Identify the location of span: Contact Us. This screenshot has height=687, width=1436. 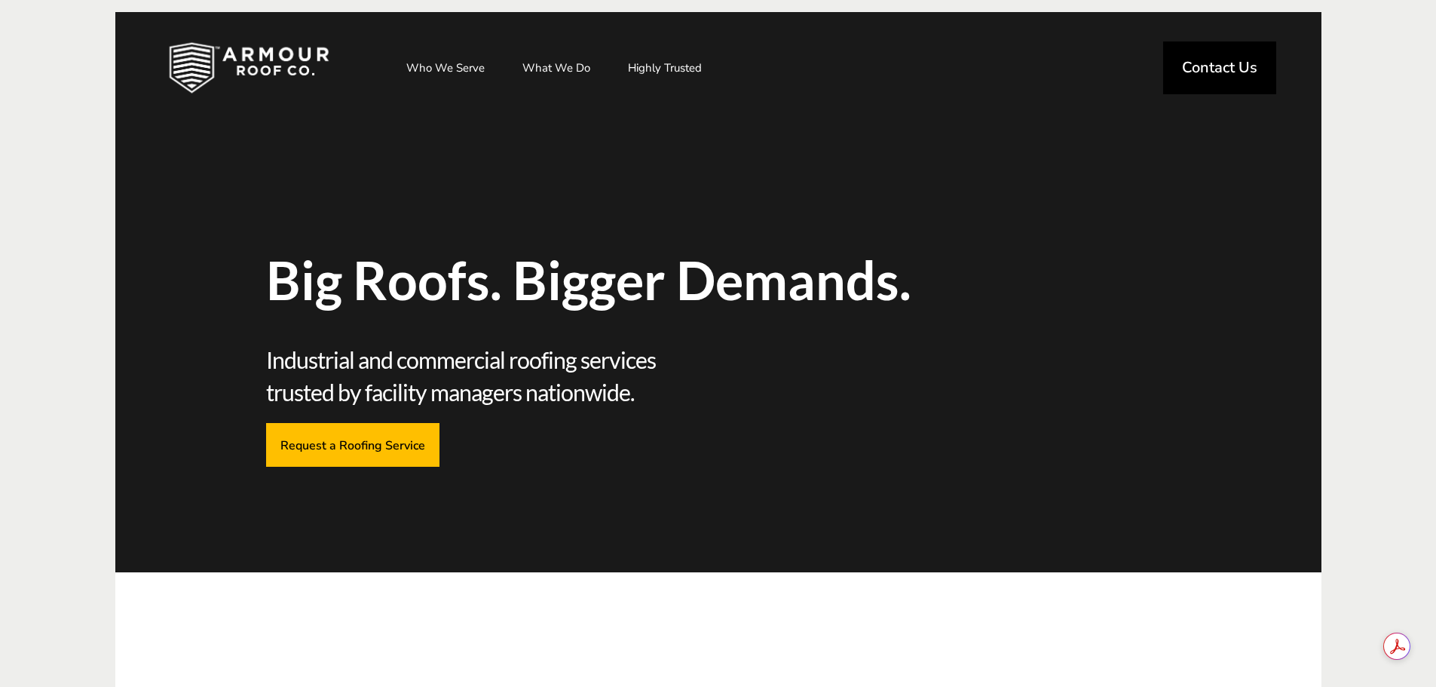
(1220, 68).